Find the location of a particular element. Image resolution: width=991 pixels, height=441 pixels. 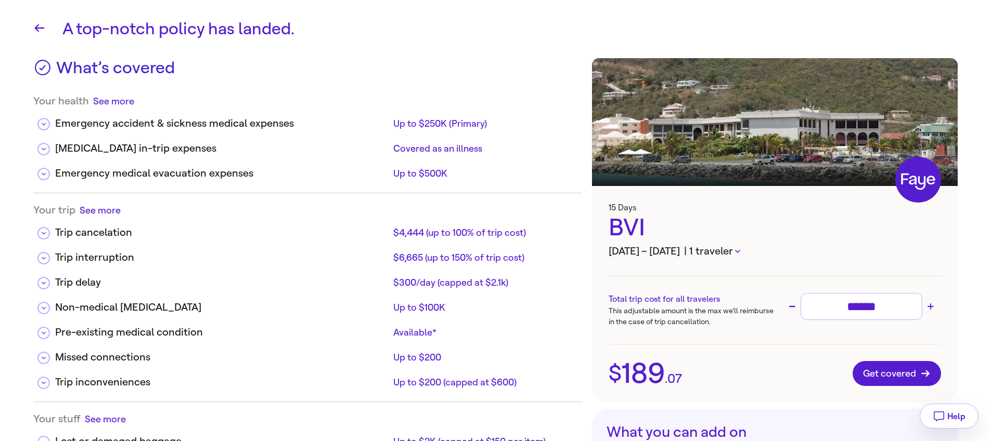

h3: Total trip cost for all travelers is located at coordinates (691, 300).